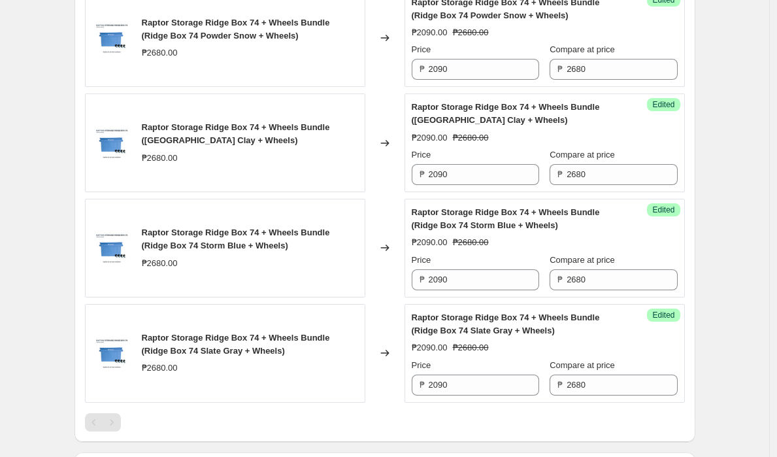 This screenshot has width=777, height=457. What do you see at coordinates (103, 422) in the screenshot?
I see `nav: Pagination` at bounding box center [103, 422].